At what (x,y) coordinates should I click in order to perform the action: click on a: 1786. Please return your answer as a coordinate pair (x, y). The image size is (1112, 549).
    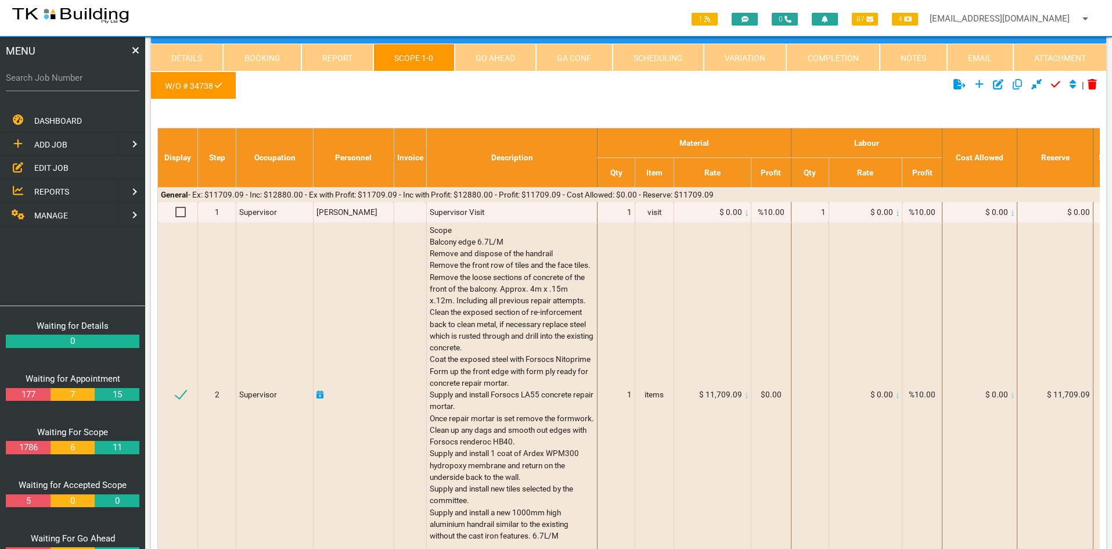
    Looking at the image, I should click on (28, 447).